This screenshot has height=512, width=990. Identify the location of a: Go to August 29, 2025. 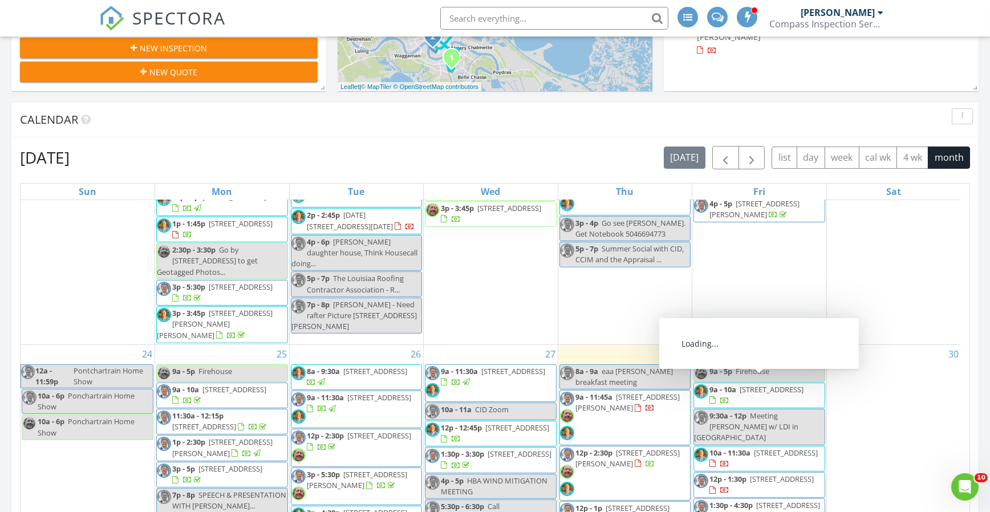
(819, 354).